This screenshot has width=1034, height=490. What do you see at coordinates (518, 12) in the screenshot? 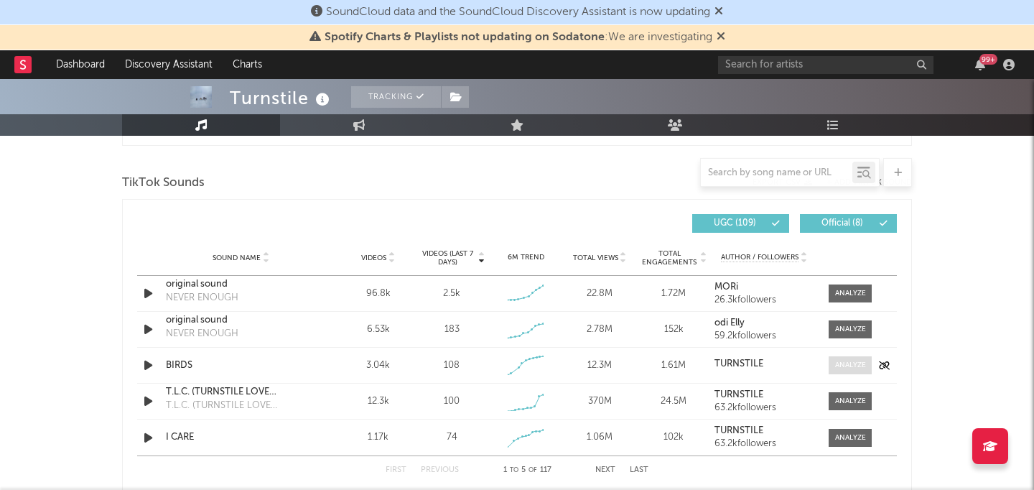
I see `span: SoundCloud data and the SoundCloud Discovery Assistant is now updating` at bounding box center [518, 12].